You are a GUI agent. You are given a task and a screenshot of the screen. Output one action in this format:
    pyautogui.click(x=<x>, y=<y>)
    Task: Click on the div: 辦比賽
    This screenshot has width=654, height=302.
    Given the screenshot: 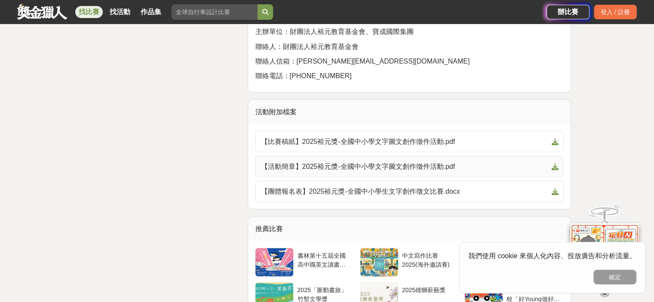 What is the action you would take?
    pyautogui.click(x=568, y=12)
    